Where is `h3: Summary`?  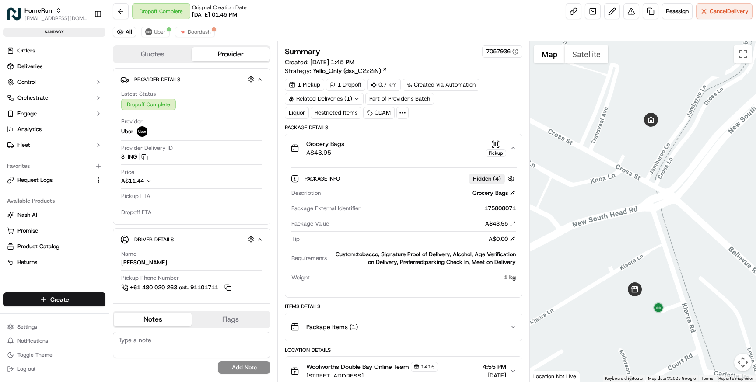
h3: Summary is located at coordinates (302, 52).